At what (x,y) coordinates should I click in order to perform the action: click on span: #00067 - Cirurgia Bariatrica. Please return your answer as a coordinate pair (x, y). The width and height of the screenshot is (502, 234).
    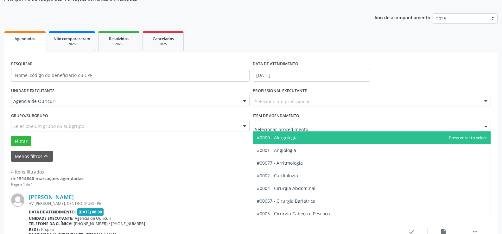
    Looking at the image, I should click on (286, 201).